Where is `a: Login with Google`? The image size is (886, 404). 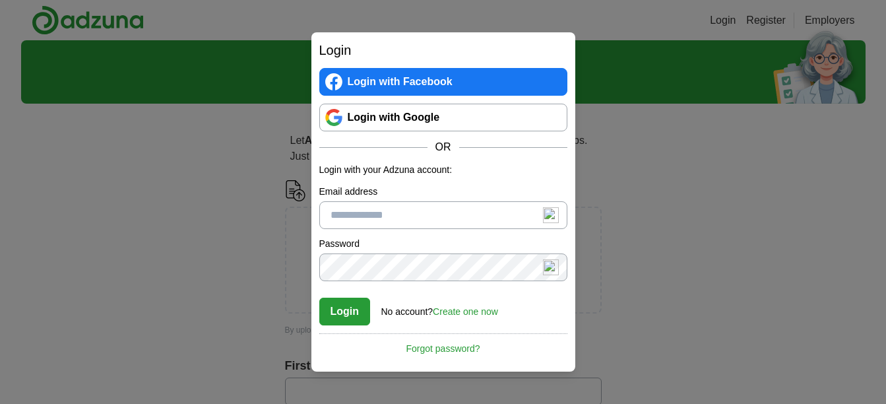
a: Login with Google is located at coordinates (443, 117).